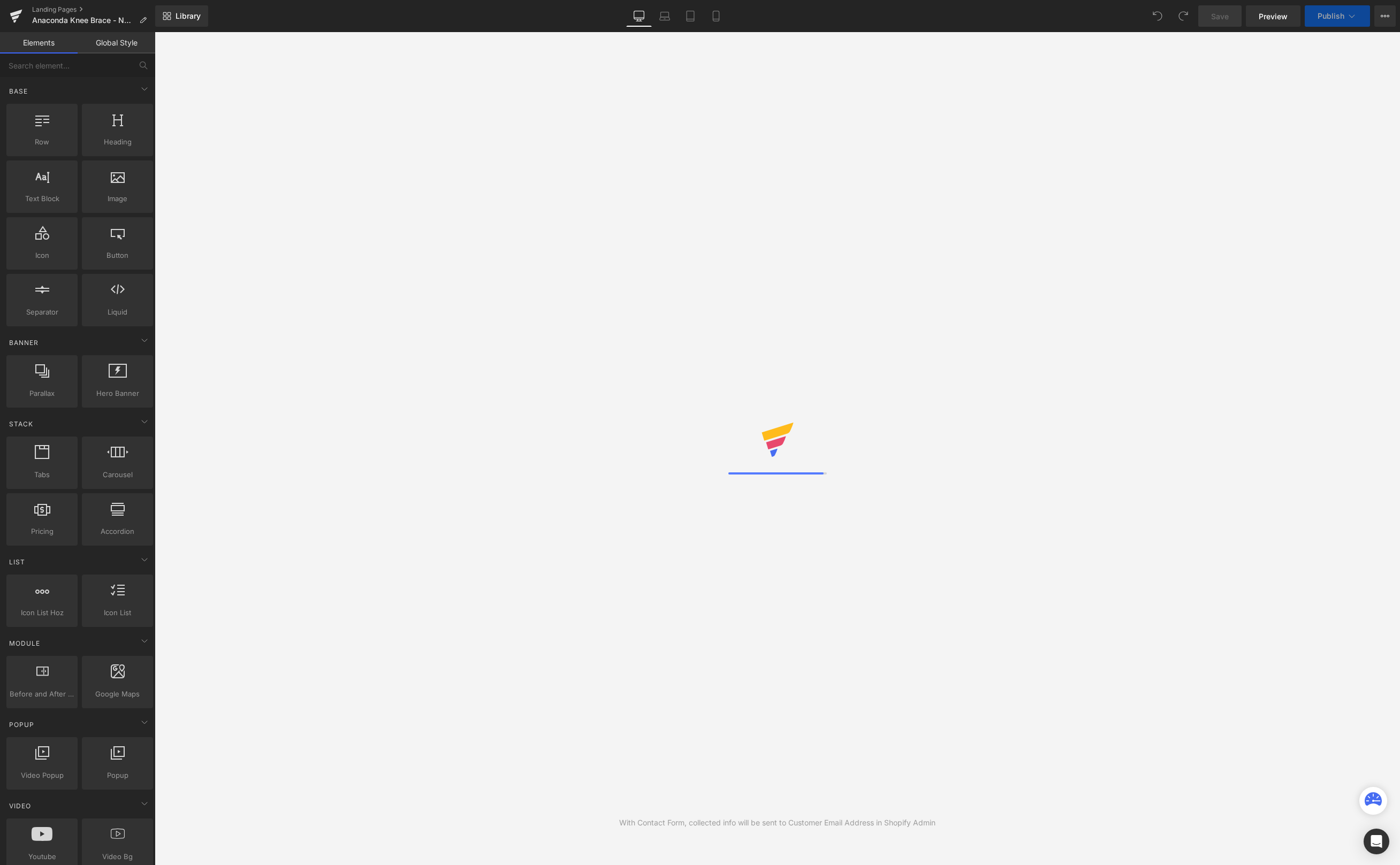 This screenshot has width=1400, height=865. What do you see at coordinates (118, 199) in the screenshot?
I see `span: Image` at bounding box center [118, 199].